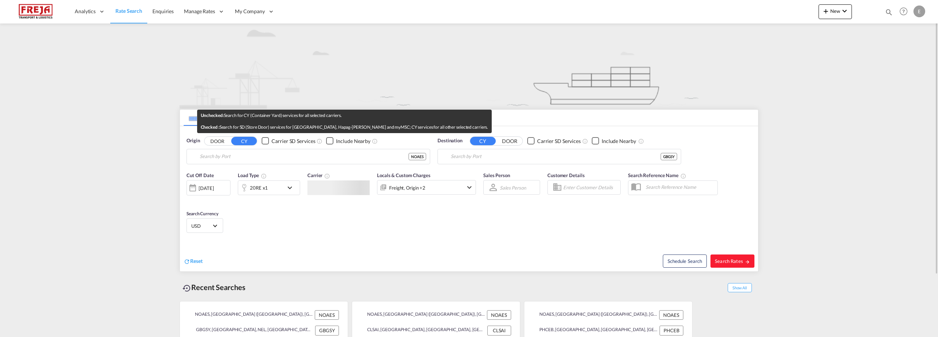 The width and height of the screenshot is (938, 337). Describe the element at coordinates (905, 12) in the screenshot. I see `div: Help` at that location.